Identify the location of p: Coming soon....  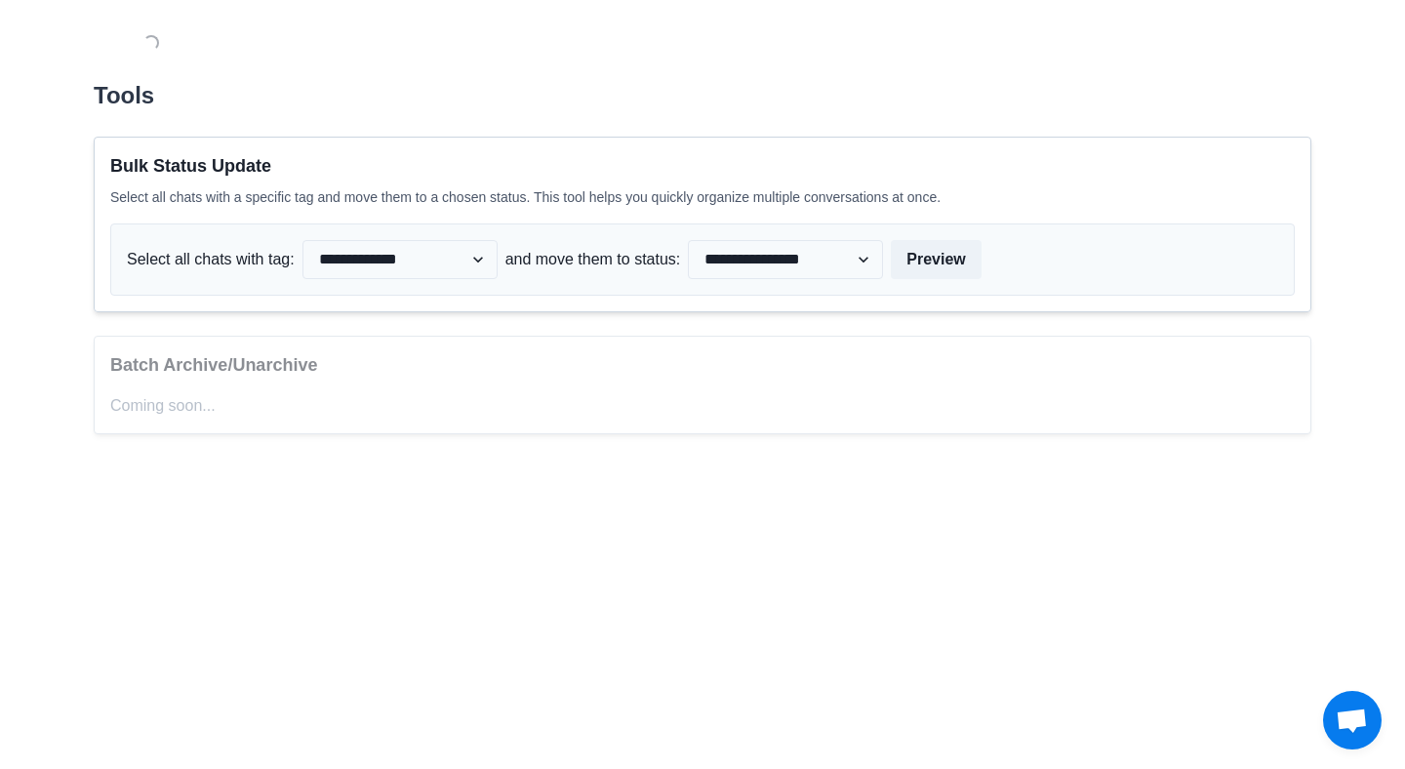
(702, 406).